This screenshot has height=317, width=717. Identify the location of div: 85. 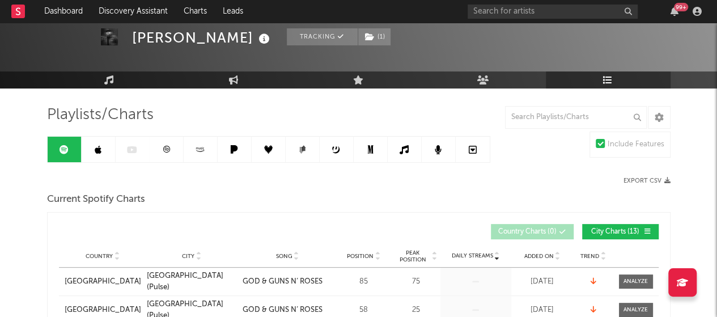
(364, 282).